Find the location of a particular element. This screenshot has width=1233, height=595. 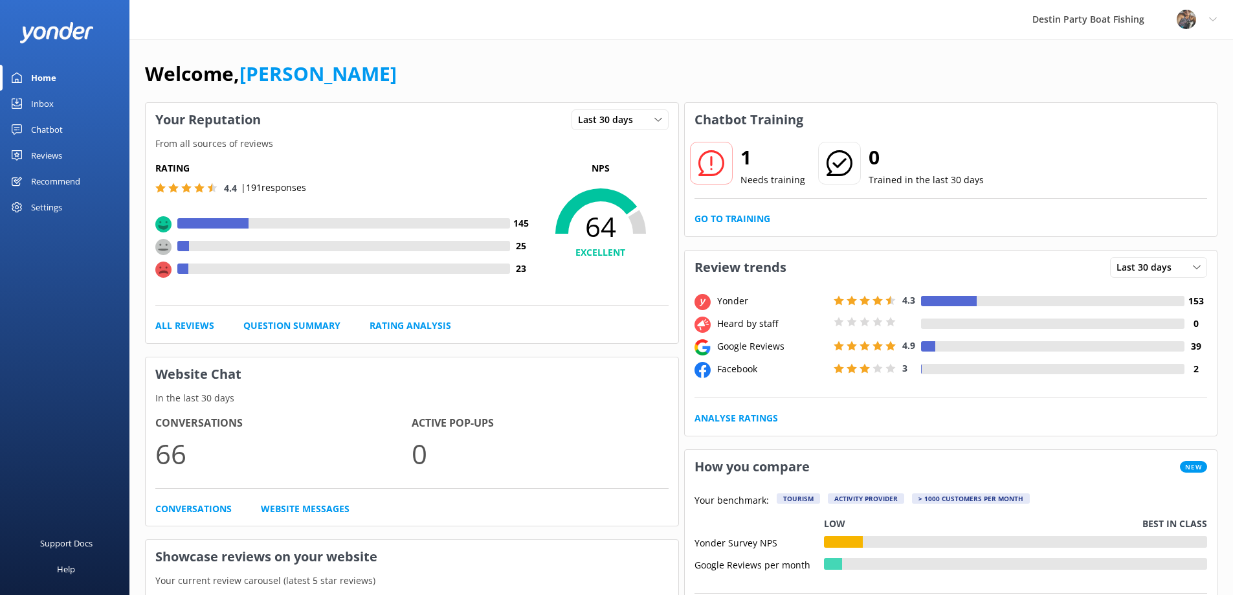

h4: 2 is located at coordinates (1195, 369).